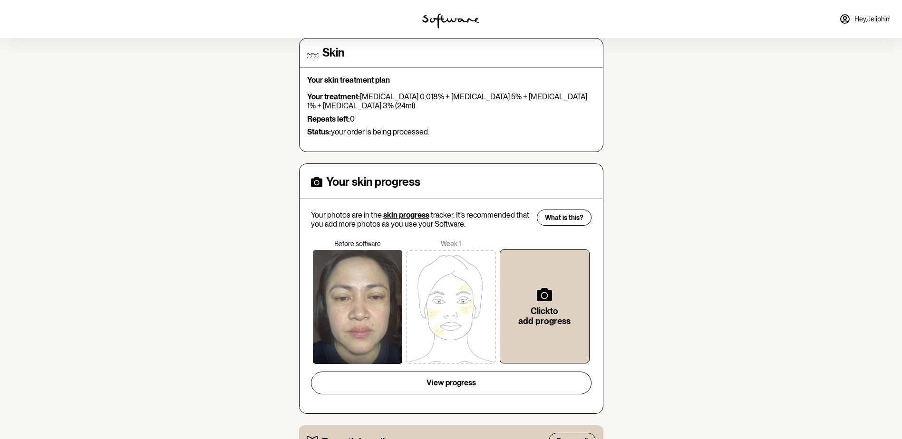  I want to click on strong: Status:, so click(319, 132).